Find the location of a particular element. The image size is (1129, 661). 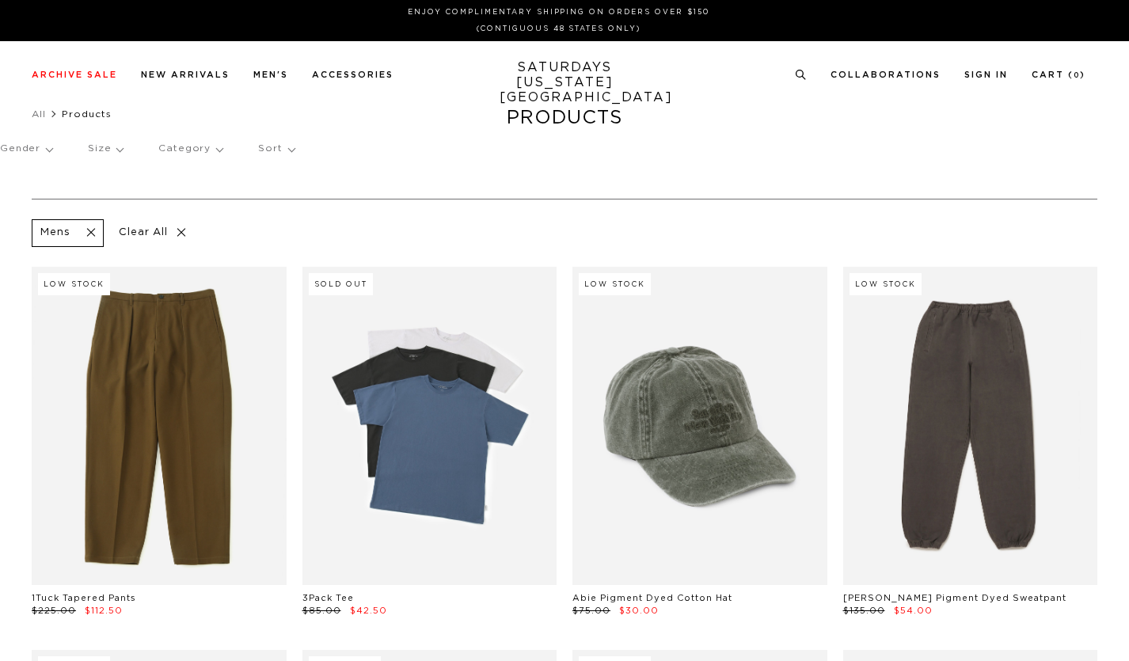

a: Men's is located at coordinates (271, 74).